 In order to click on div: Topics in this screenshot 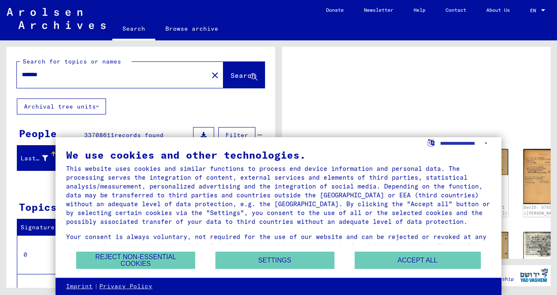, I will do `click(38, 207)`.